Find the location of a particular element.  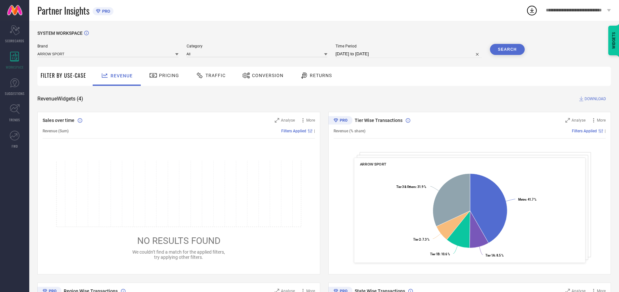

tspan: Tier 2 is located at coordinates (416, 239).